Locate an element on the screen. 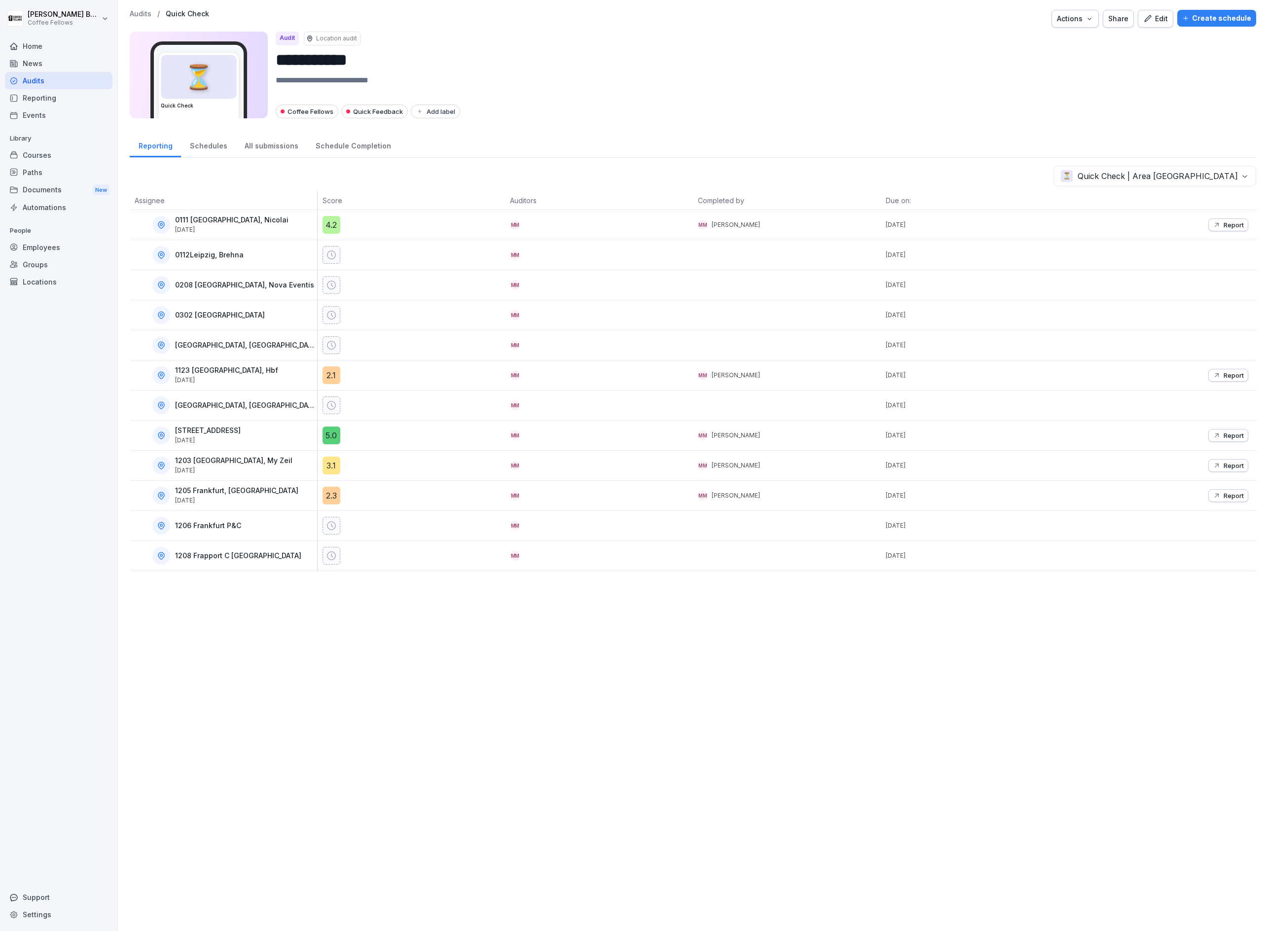 The image size is (1268, 931). div: Events is located at coordinates (59, 115).